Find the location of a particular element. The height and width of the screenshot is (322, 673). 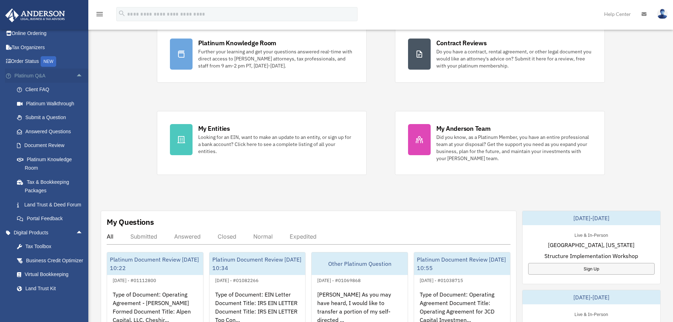

img: Anderson Advisors Platinum Portal is located at coordinates (35, 15).